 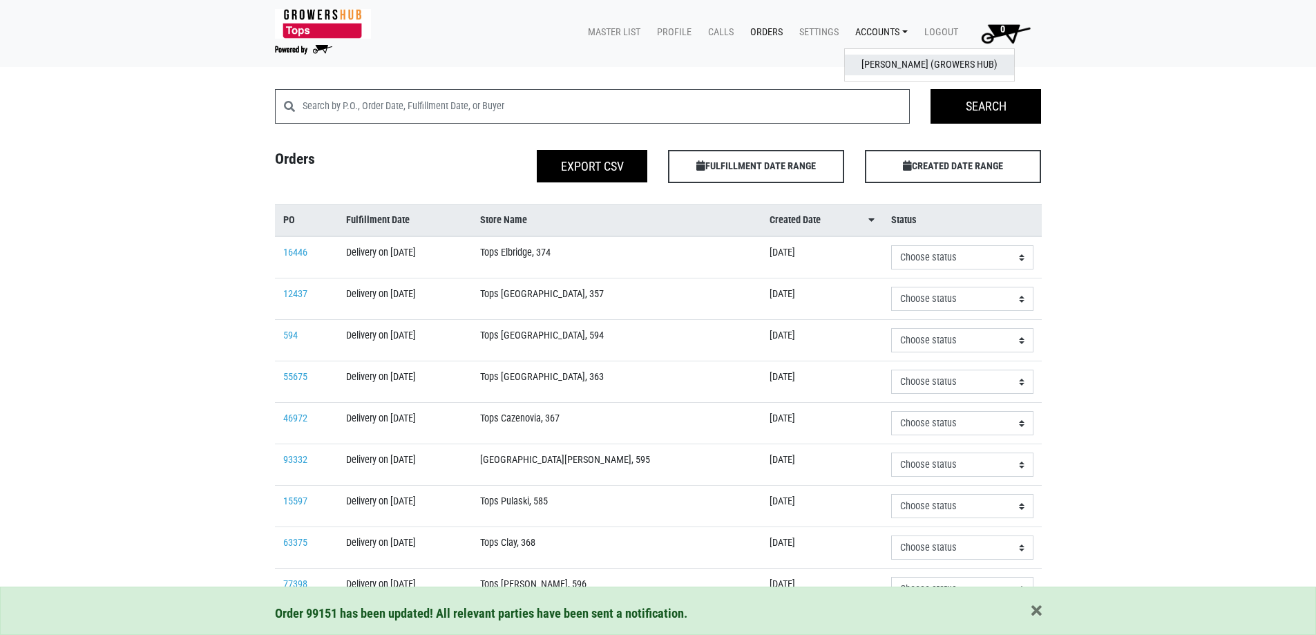 What do you see at coordinates (616, 257) in the screenshot?
I see `td: Tops Elbridge, 374` at bounding box center [616, 257].